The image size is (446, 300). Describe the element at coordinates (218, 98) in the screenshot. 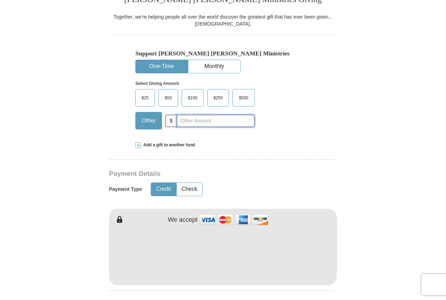

I see `span: $250` at that location.